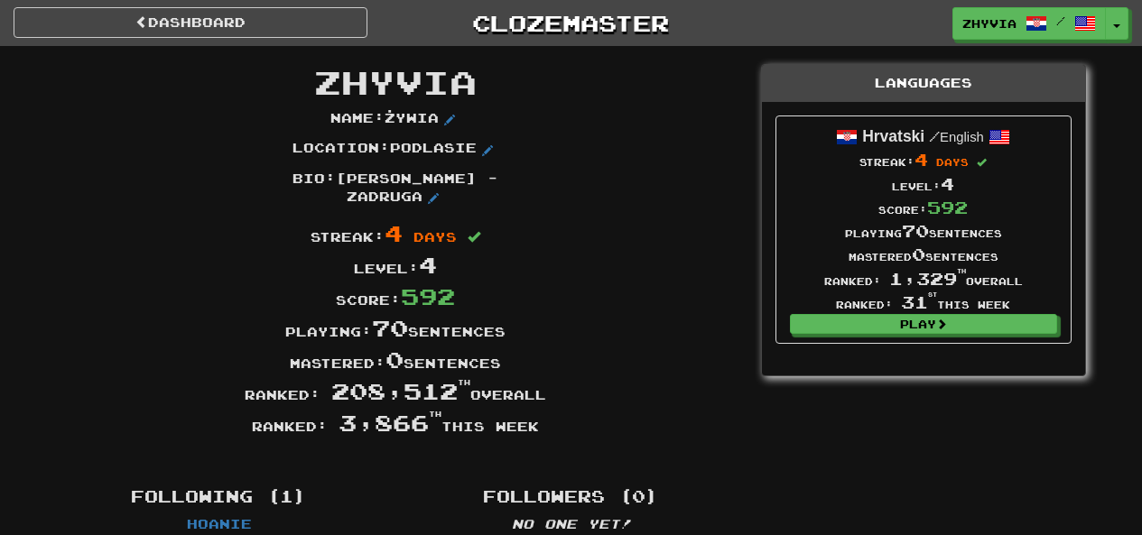  What do you see at coordinates (396, 150) in the screenshot?
I see `p: Location : Podlasie` at bounding box center [396, 150].